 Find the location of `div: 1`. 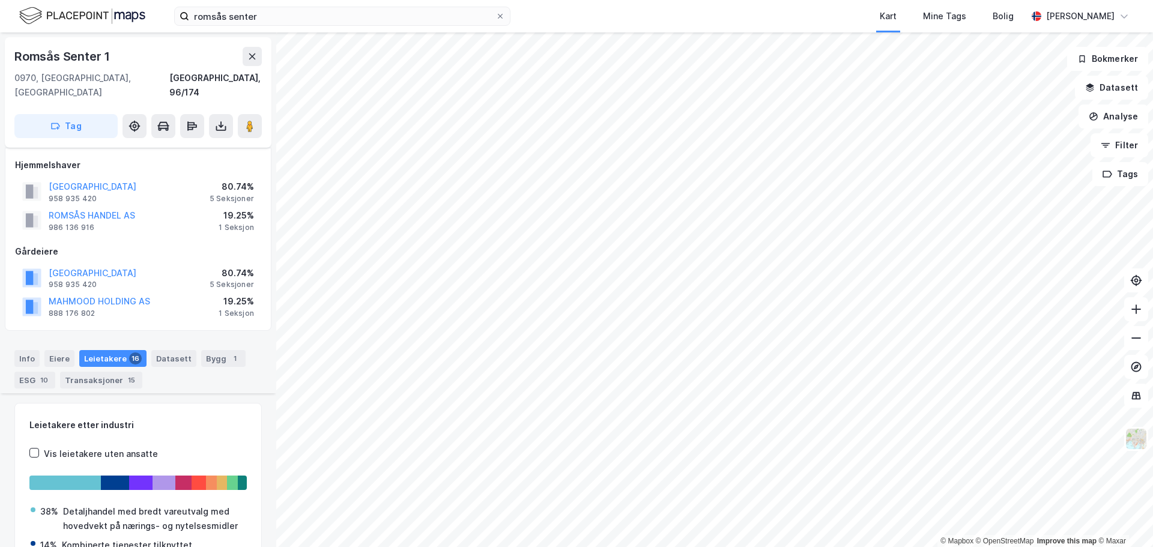

div: 1 is located at coordinates (235, 358).